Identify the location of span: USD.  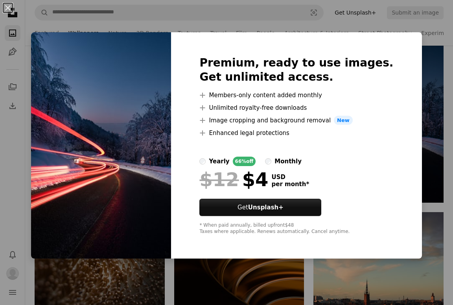
(290, 177).